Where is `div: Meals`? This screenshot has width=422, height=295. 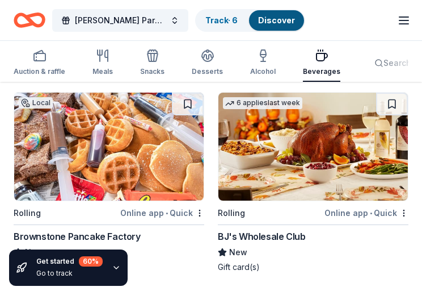
div: Meals is located at coordinates (103, 71).